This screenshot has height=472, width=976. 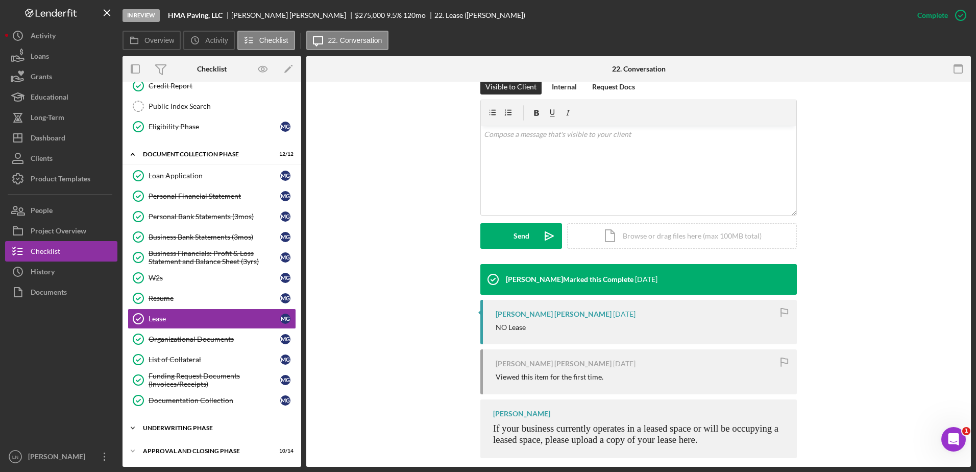 What do you see at coordinates (214, 176) in the screenshot?
I see `div: Loan Application` at bounding box center [214, 176].